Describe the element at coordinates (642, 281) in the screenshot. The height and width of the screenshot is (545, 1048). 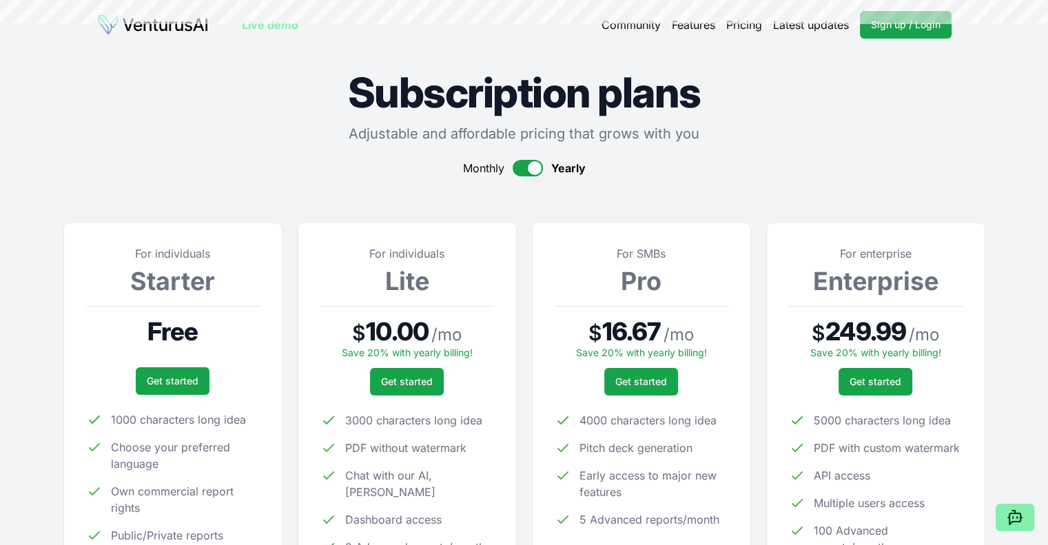
I see `h3: Pro` at that location.